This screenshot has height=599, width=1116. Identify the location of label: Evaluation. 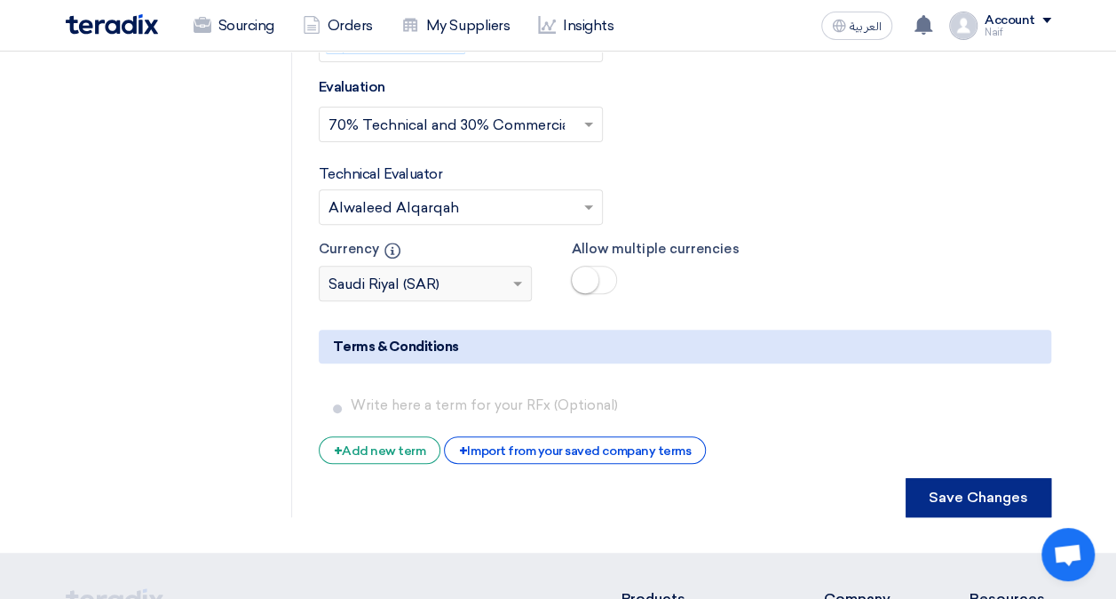
(352, 87).